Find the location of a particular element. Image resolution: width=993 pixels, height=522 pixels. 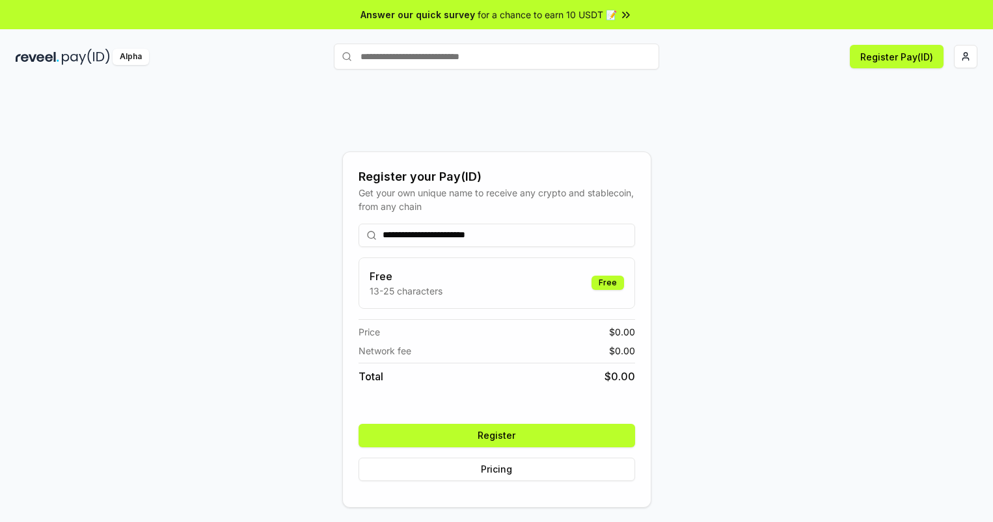

button: Pricing is located at coordinates (496, 470).